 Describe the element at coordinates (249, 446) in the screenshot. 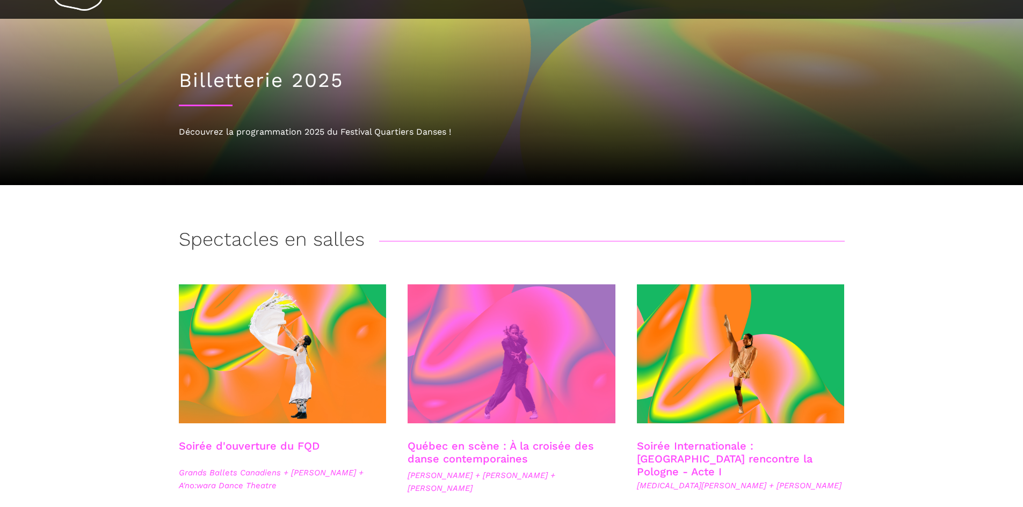

I see `a: Soirée d'ouverture du FQD` at that location.